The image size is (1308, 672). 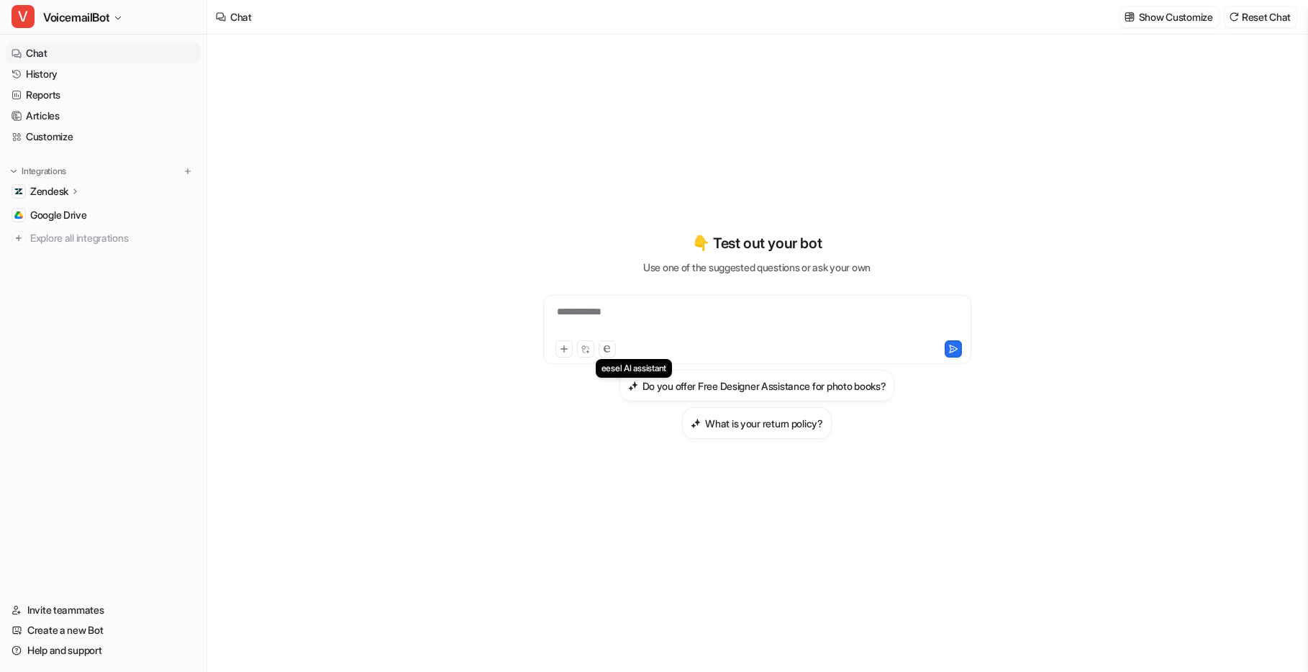 What do you see at coordinates (1175, 17) in the screenshot?
I see `p: Show Customize` at bounding box center [1175, 17].